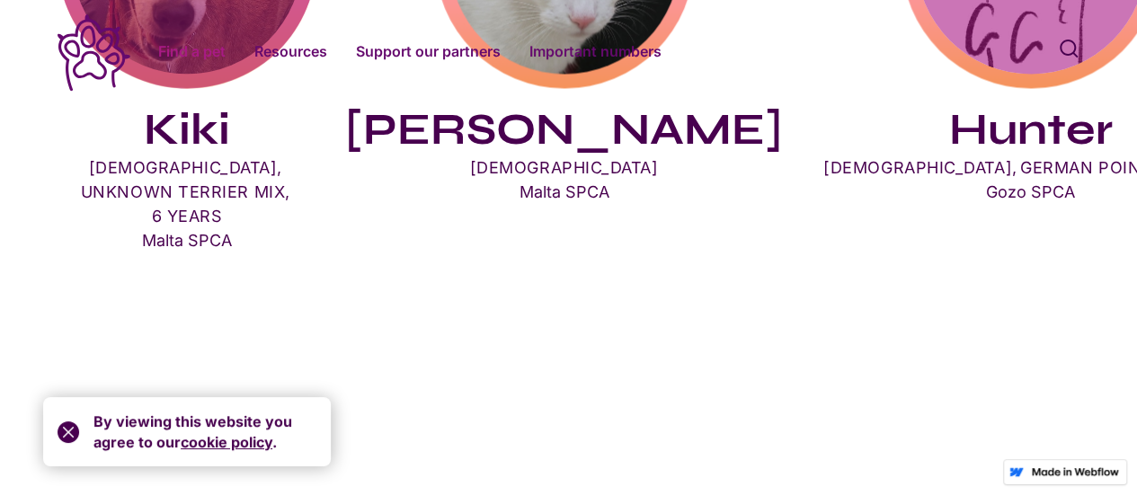  What do you see at coordinates (187, 215) in the screenshot?
I see `div: 6 years` at bounding box center [187, 215].